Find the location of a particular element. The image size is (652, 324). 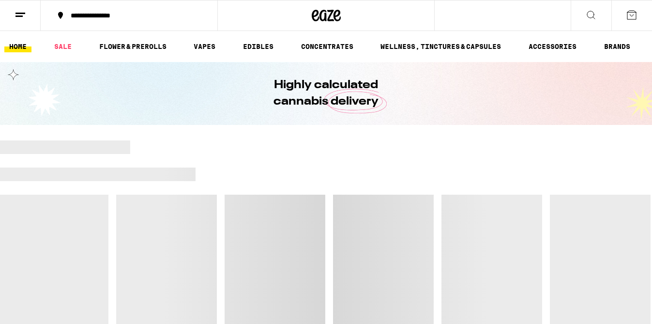

h1: Highly calculated cannabis delivery is located at coordinates (326, 93).